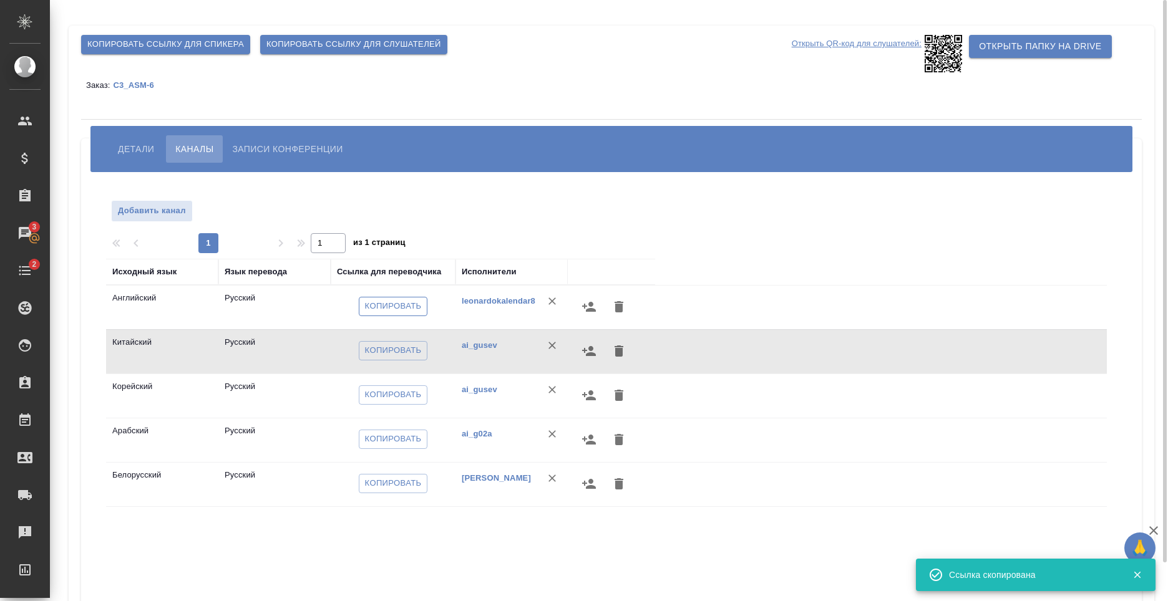  What do you see at coordinates (489, 272) in the screenshot?
I see `div: Исполнители` at bounding box center [489, 272].